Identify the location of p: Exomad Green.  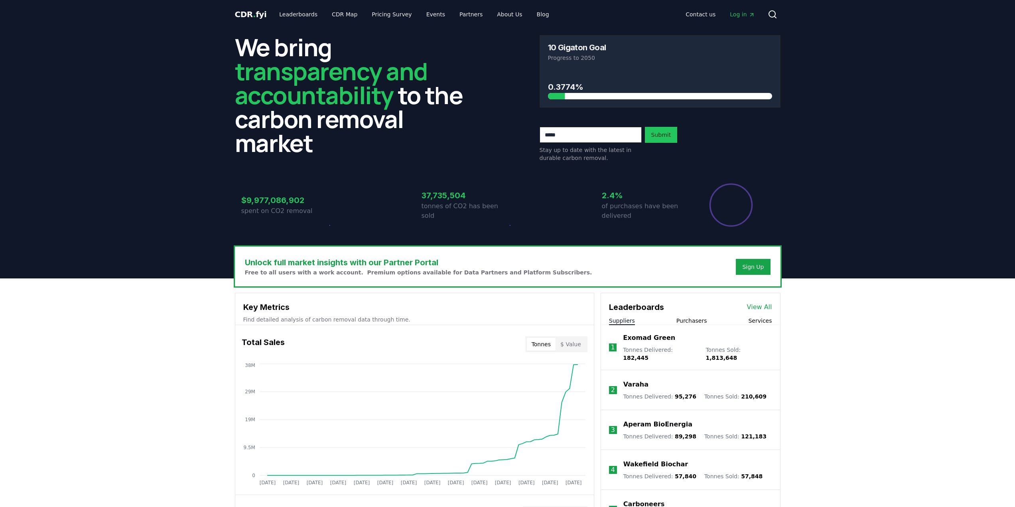
(649, 338).